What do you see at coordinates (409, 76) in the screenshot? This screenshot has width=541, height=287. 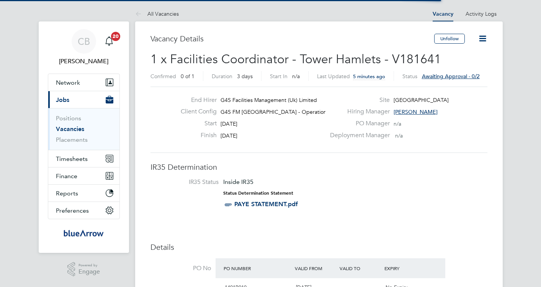 I see `label: Status` at bounding box center [409, 76].